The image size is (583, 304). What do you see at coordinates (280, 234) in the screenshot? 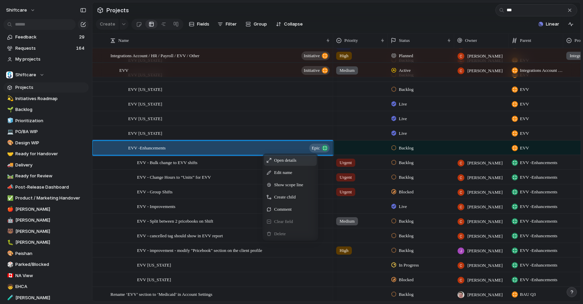
I see `span: Delete` at bounding box center [280, 234].